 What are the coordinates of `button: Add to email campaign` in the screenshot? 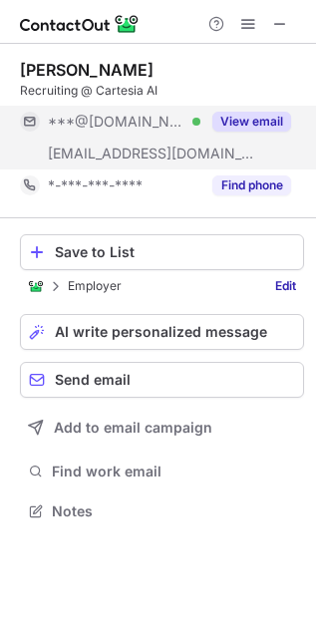 It's located at (161, 427).